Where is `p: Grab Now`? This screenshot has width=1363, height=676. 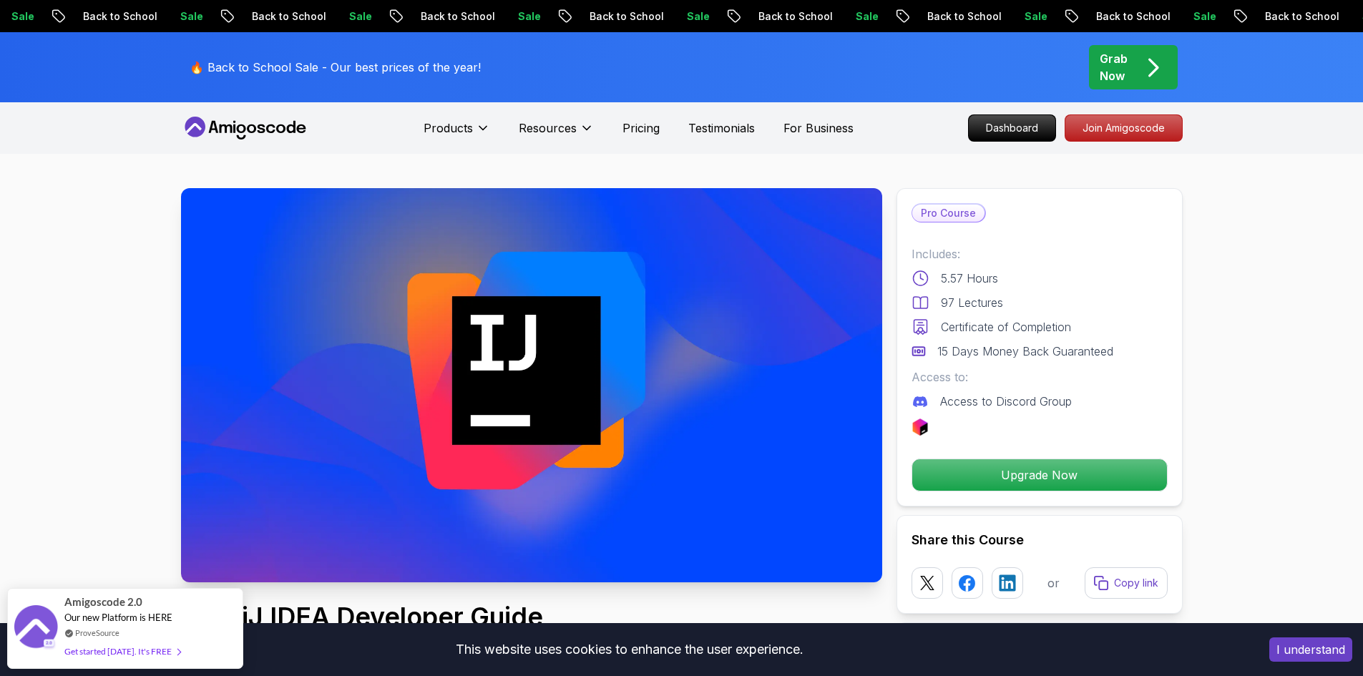
p: Grab Now is located at coordinates (1113, 67).